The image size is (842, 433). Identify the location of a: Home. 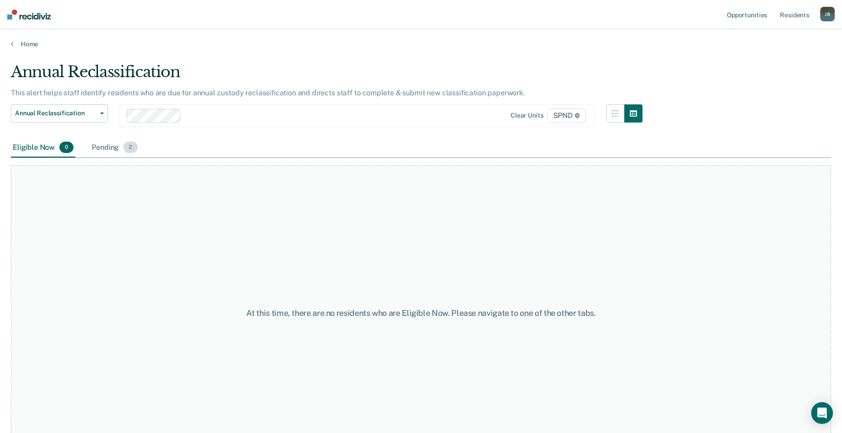
(421, 44).